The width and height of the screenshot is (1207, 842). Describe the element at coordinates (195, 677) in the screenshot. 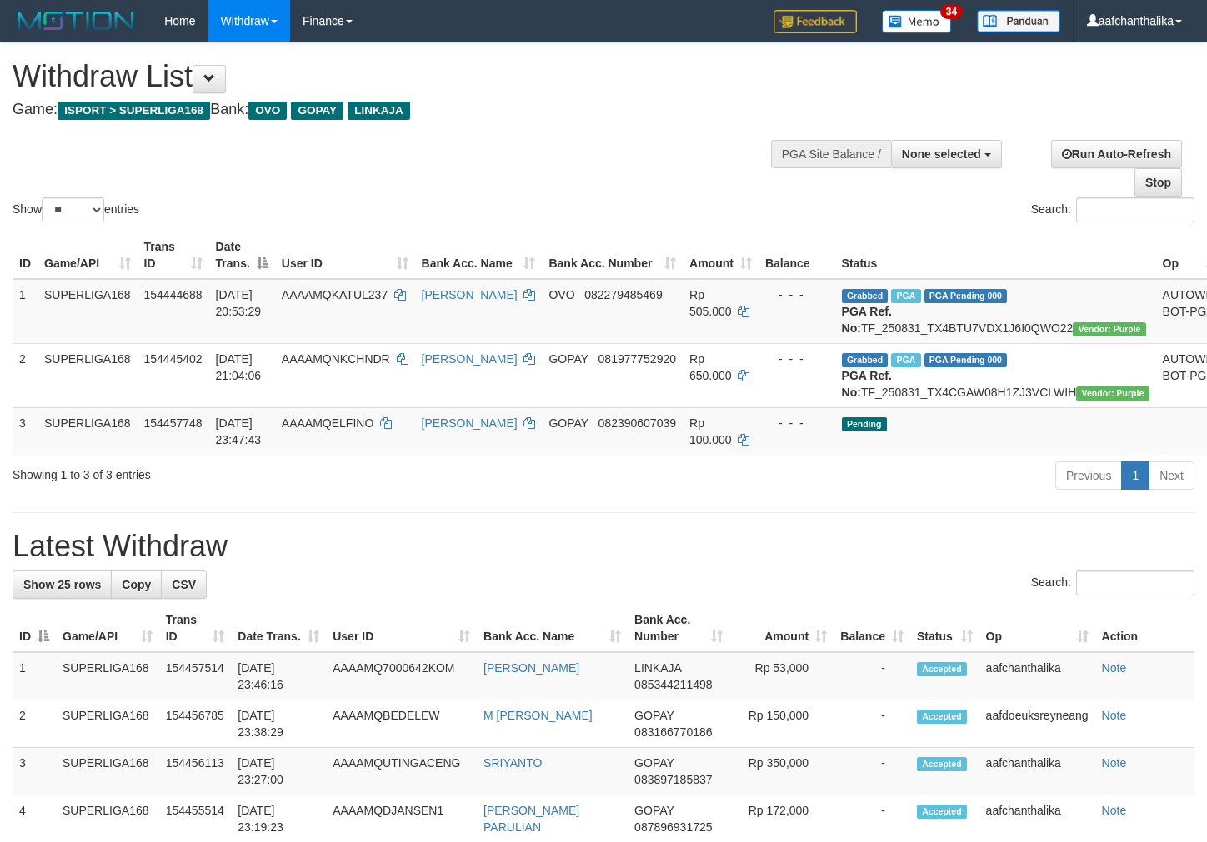

I see `td: 154457514` at that location.